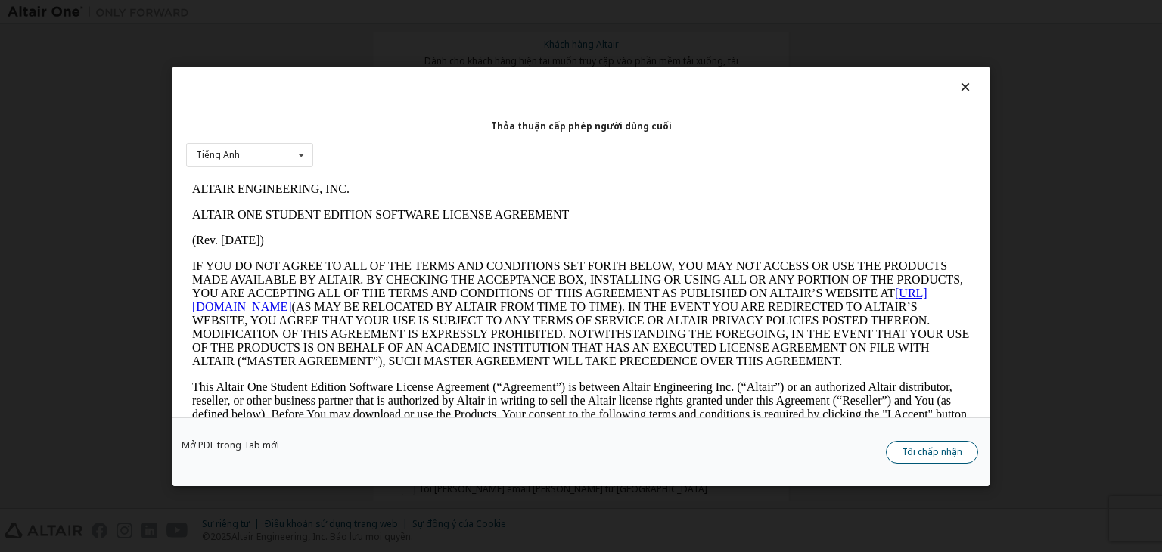  I want to click on font: Tôi chấp nhận, so click(932, 452).